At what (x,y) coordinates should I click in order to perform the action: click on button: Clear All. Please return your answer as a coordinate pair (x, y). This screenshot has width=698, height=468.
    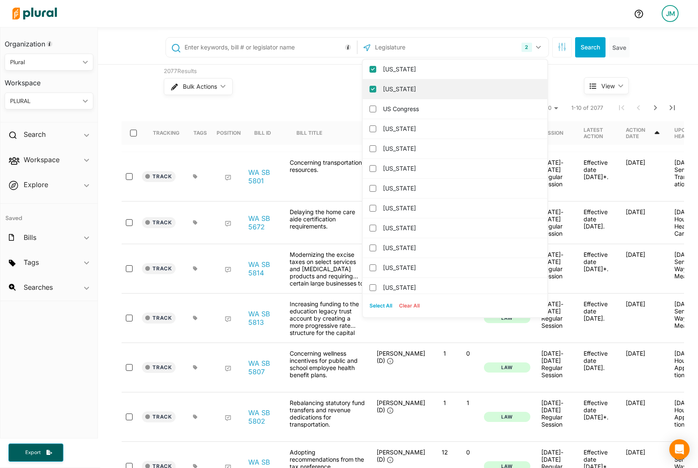
    Looking at the image, I should click on (409, 306).